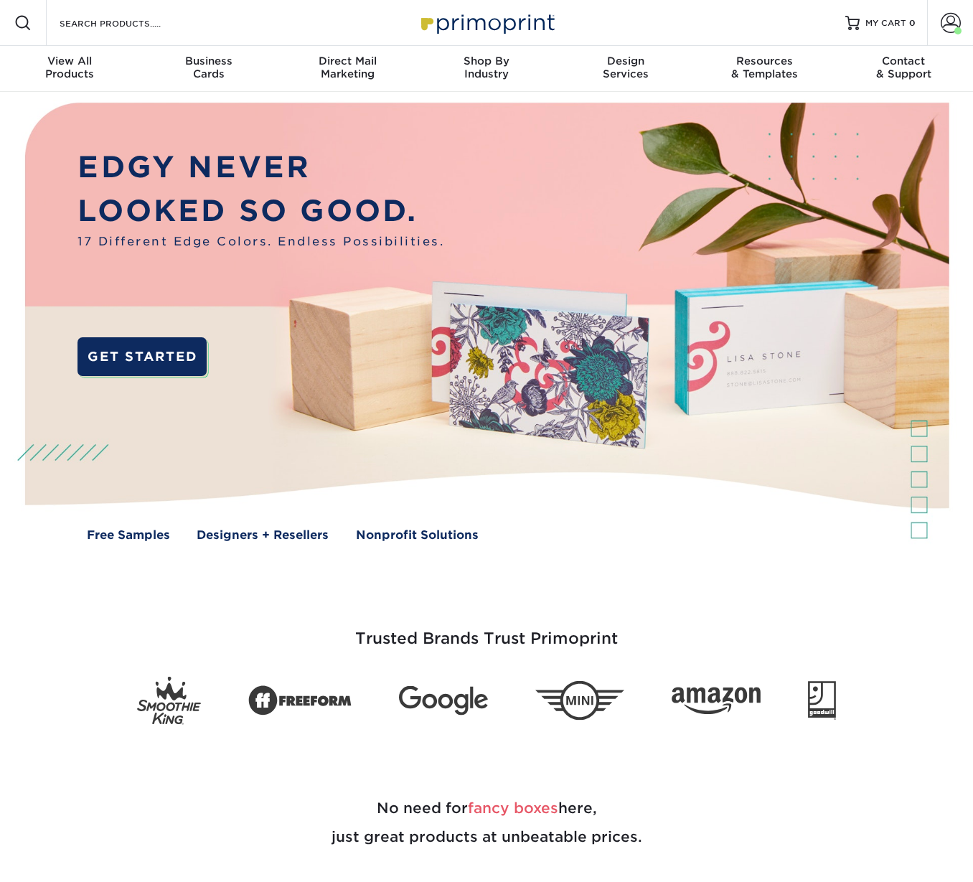 The image size is (973, 882). I want to click on a: GET STARTED, so click(142, 357).